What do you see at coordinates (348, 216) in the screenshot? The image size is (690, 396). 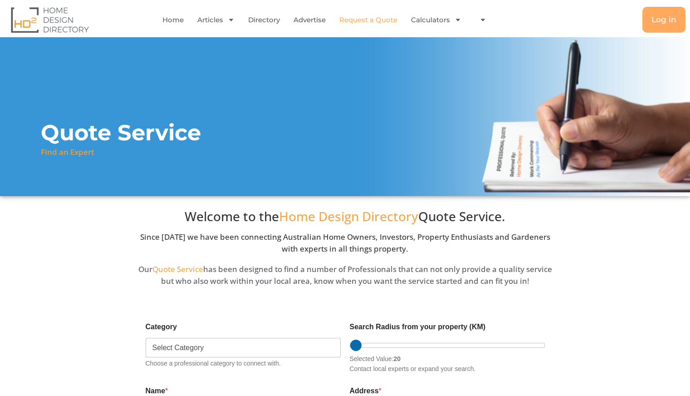 I see `span: Home Design Directory` at bounding box center [348, 216].